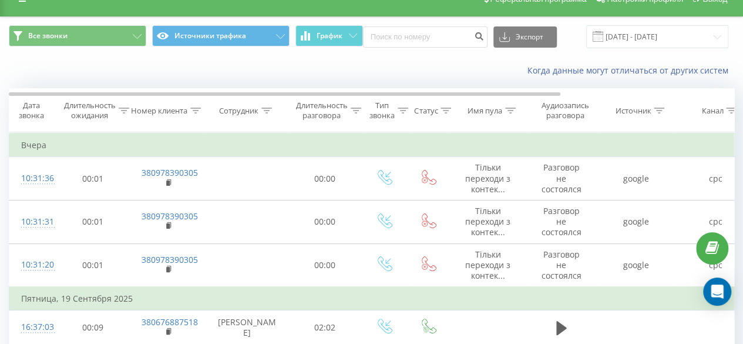 This screenshot has width=743, height=344. Describe the element at coordinates (78, 36) in the screenshot. I see `button: Все звонки` at that location.